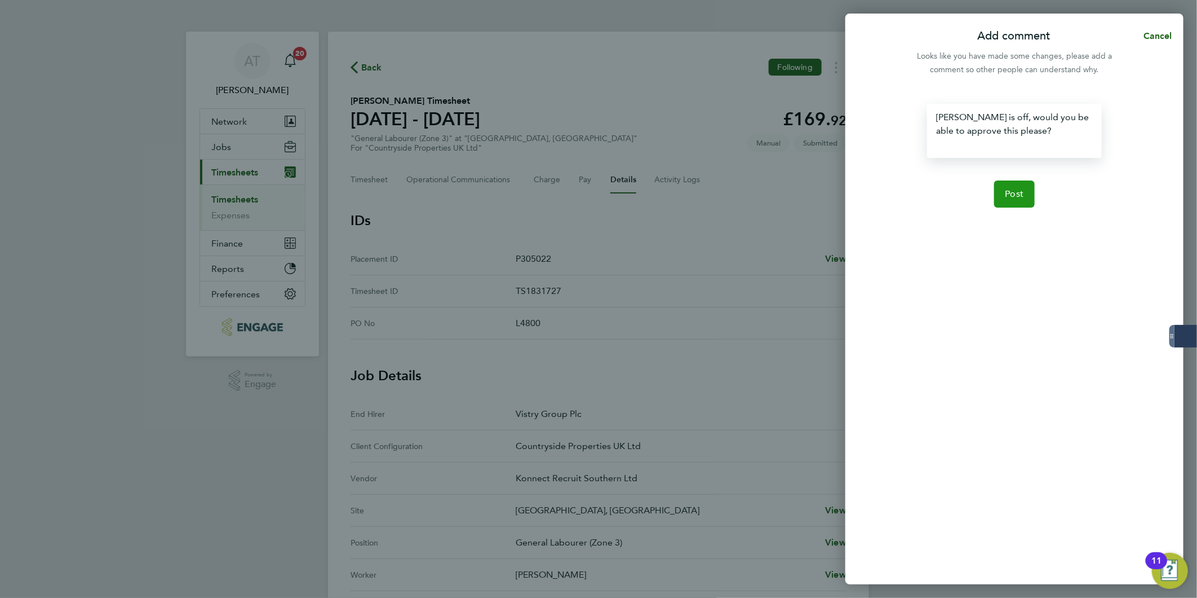 Image resolution: width=1197 pixels, height=598 pixels. What do you see at coordinates (1157, 568) in the screenshot?
I see `div: 11` at bounding box center [1157, 568].